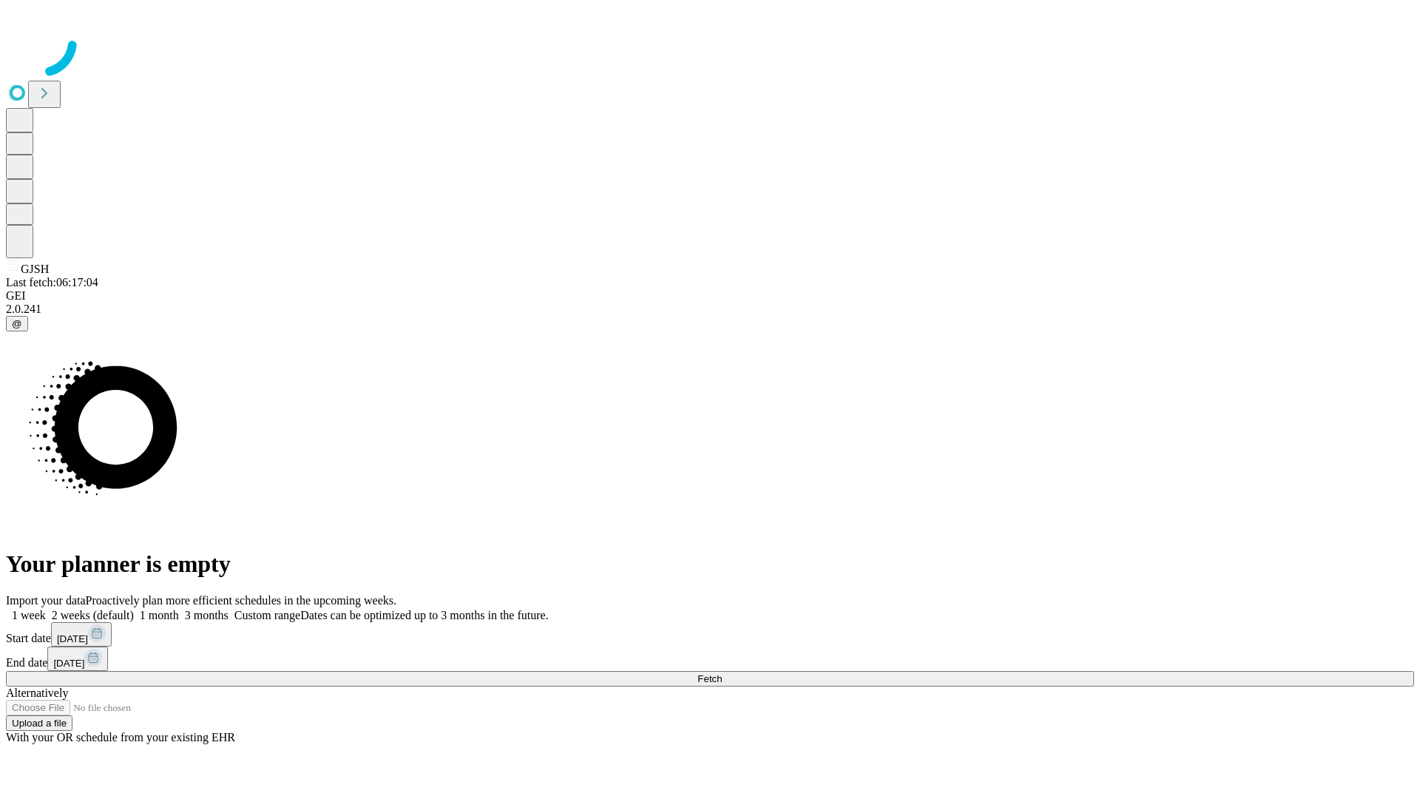 The height and width of the screenshot is (799, 1420). Describe the element at coordinates (39, 722) in the screenshot. I see `button: Upload a file` at that location.